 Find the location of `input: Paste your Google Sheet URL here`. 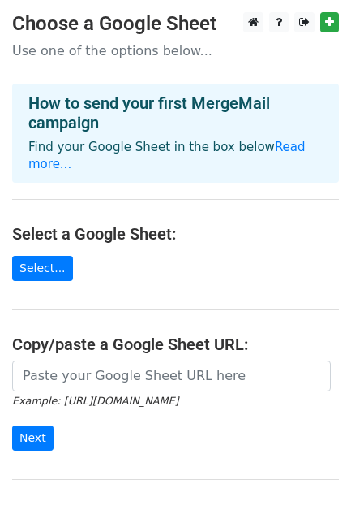

input: Paste your Google Sheet URL here is located at coordinates (171, 376).